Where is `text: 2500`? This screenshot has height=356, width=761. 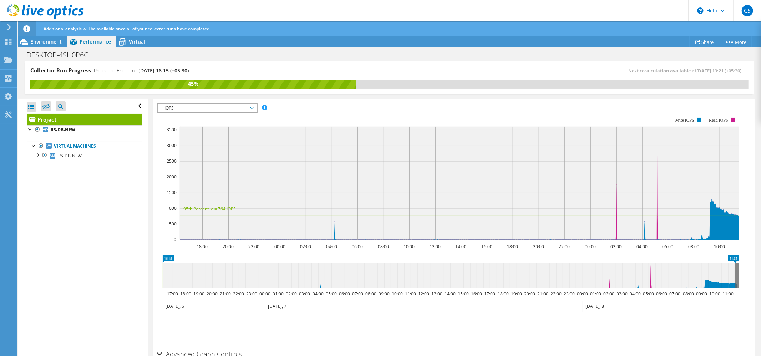 text: 2500 is located at coordinates (172, 161).